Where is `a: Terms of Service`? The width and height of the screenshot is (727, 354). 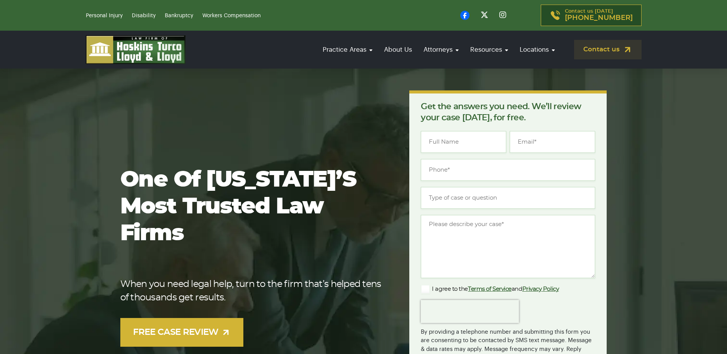
a: Terms of Service is located at coordinates (490, 289).